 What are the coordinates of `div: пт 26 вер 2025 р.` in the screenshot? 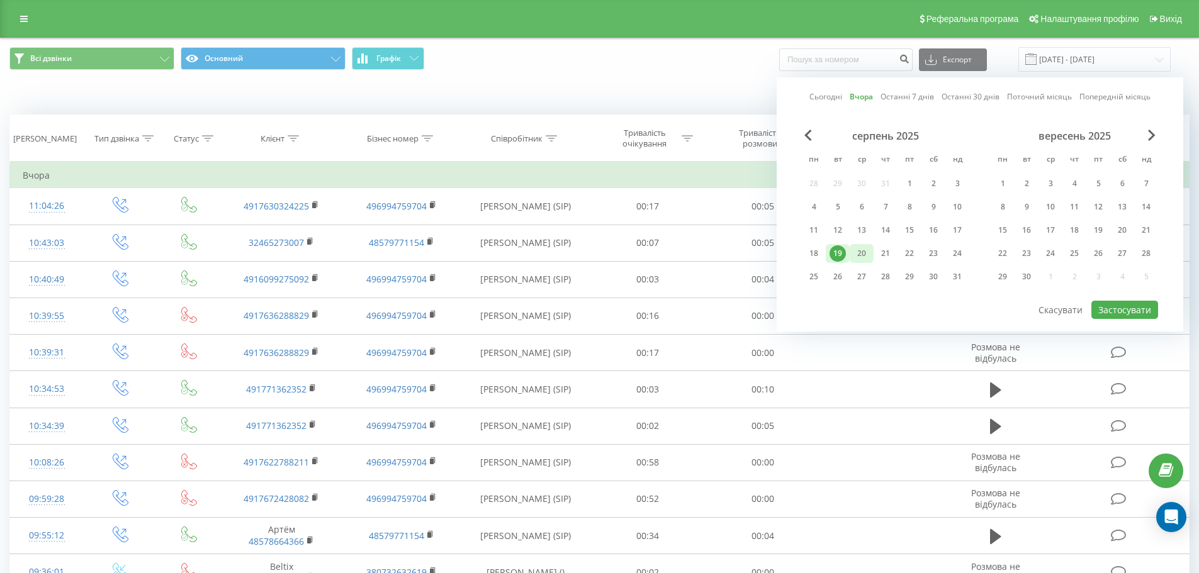 It's located at (1098, 254).